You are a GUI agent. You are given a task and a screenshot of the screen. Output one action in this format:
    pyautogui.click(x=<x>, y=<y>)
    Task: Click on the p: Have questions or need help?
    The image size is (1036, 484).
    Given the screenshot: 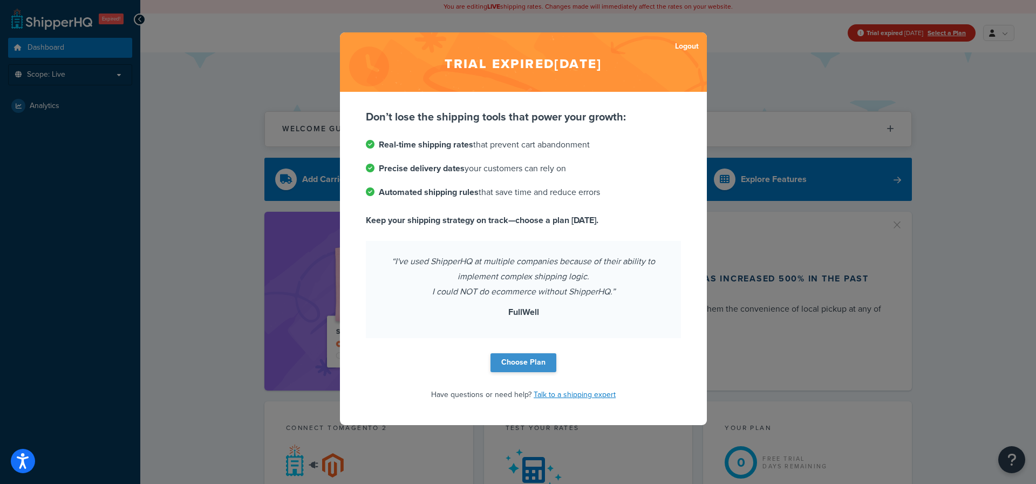 What is the action you would take?
    pyautogui.click(x=524, y=395)
    